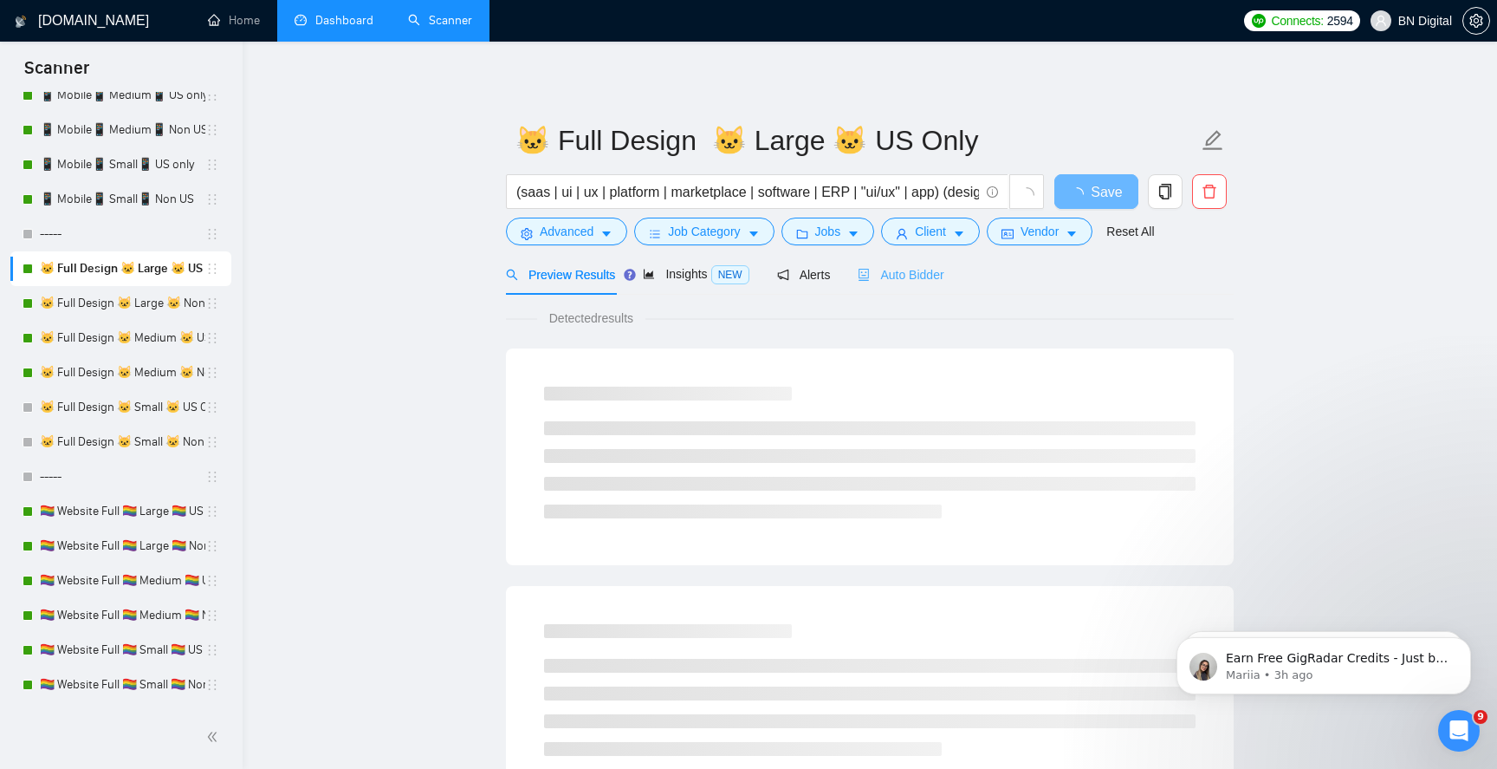 This screenshot has height=769, width=1497. I want to click on span: Alerts, so click(804, 275).